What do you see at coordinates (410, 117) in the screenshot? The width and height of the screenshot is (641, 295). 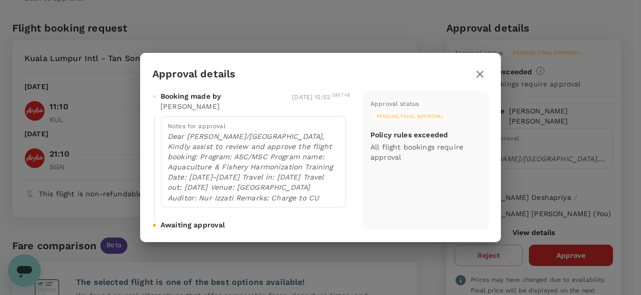 I see `span: Pending final approval` at bounding box center [410, 117].